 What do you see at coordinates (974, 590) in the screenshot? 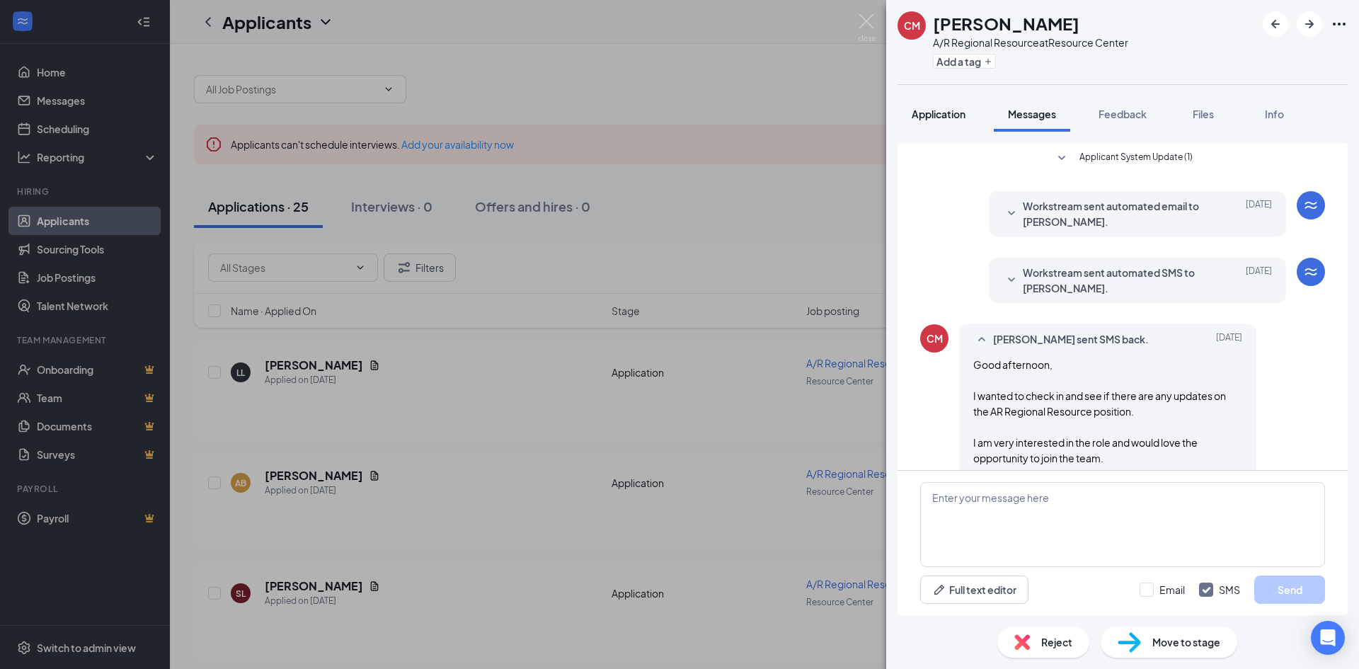
I see `button: Full text editorPen` at bounding box center [974, 590].